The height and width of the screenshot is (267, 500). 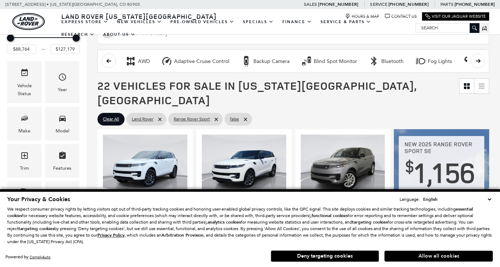 I want to click on select: Language Select, so click(x=457, y=199).